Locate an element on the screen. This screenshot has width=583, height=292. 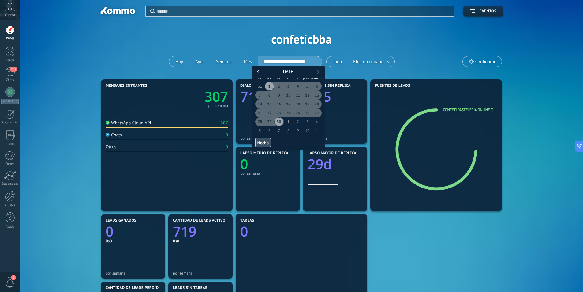
img: Chats is located at coordinates (107, 134).